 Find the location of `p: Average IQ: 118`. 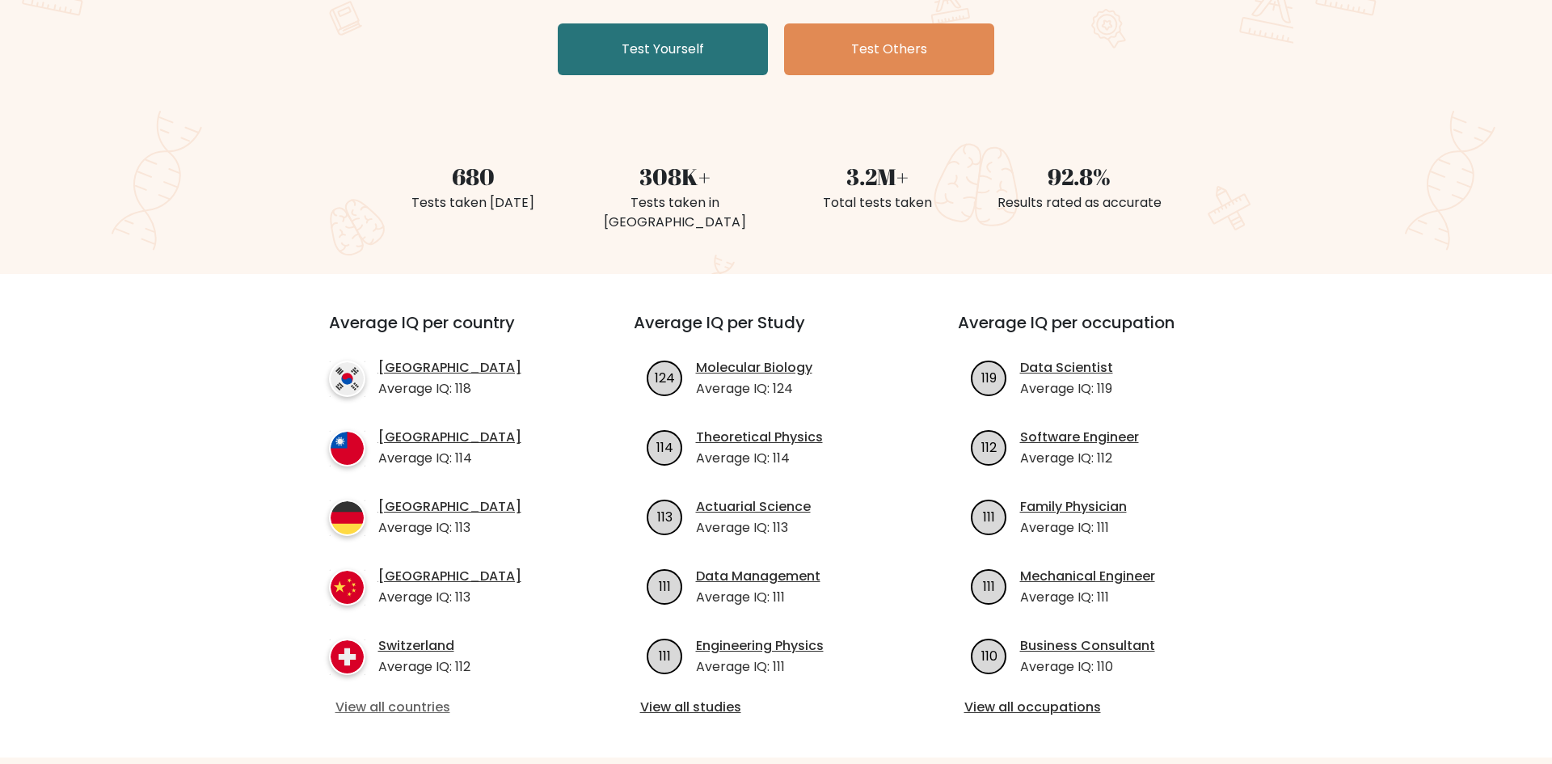

p: Average IQ: 118 is located at coordinates (449, 389).